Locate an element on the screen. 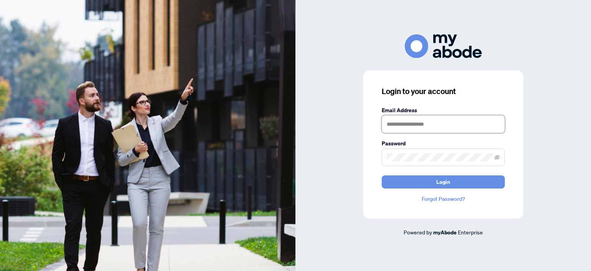 The width and height of the screenshot is (591, 271). a: Forgot Password? is located at coordinates (444, 199).